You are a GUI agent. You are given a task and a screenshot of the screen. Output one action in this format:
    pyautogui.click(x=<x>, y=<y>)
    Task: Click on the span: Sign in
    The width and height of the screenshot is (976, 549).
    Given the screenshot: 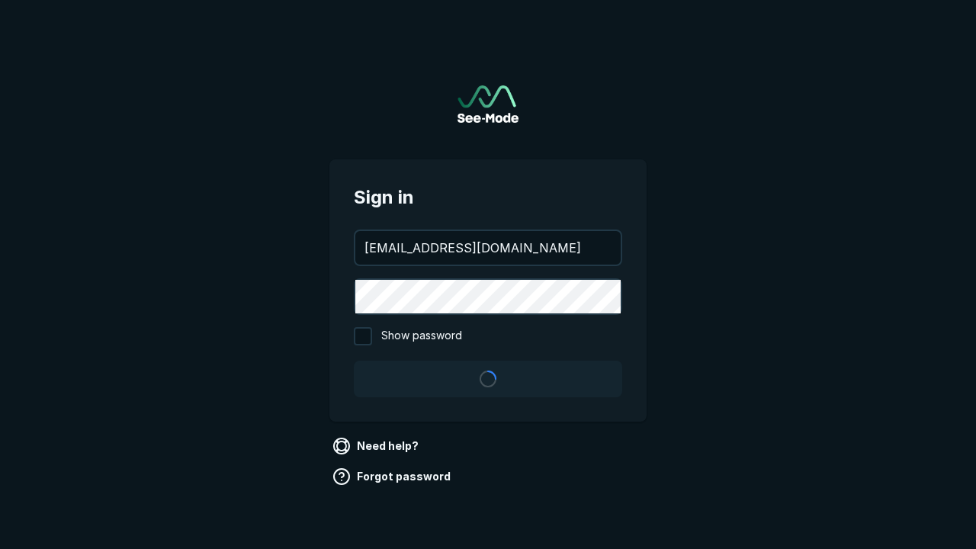 What is the action you would take?
    pyautogui.click(x=488, y=198)
    